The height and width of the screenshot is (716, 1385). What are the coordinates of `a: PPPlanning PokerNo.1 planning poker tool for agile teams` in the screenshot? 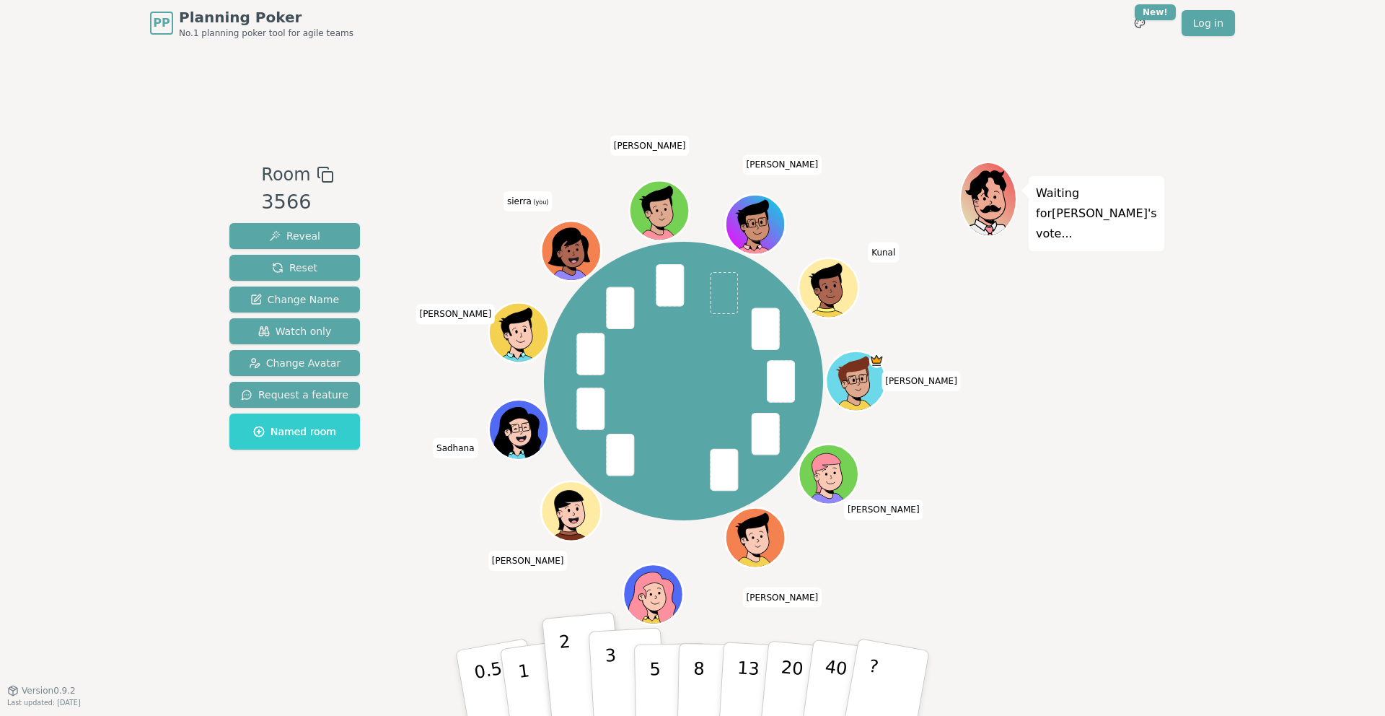 It's located at (252, 23).